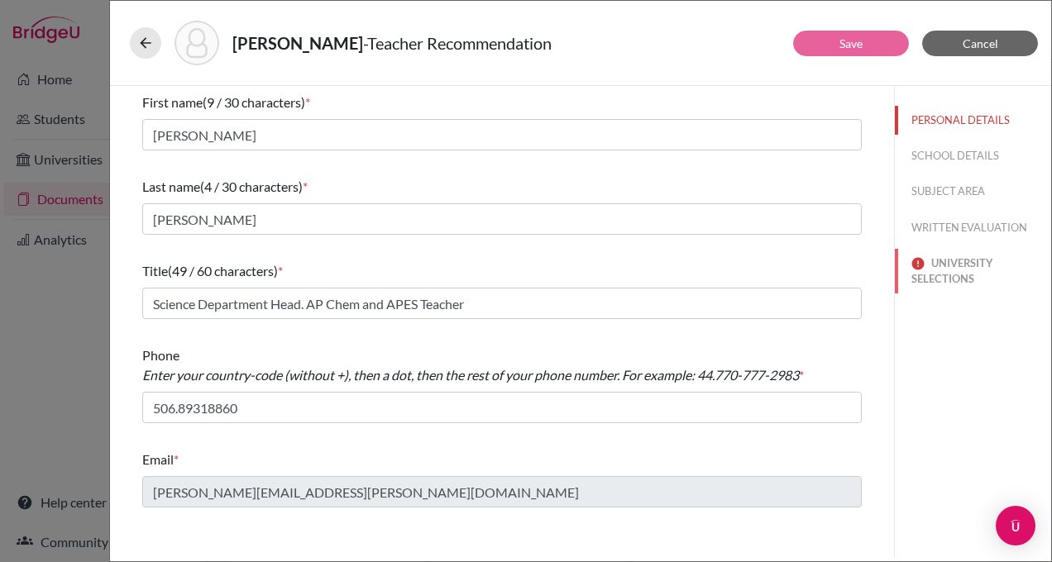 The image size is (1052, 562). What do you see at coordinates (457, 43) in the screenshot?
I see `span: - Teacher Recommendation` at bounding box center [457, 43].